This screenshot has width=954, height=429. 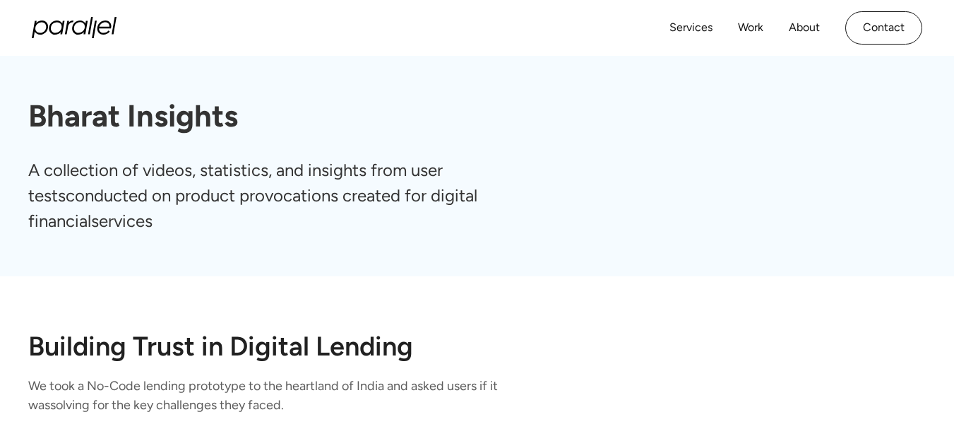 I want to click on h1: Bharat Insights, so click(x=477, y=117).